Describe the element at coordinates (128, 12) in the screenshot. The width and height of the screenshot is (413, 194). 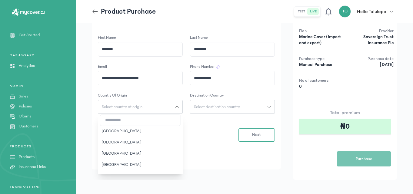
I see `p: Product Purchase` at that location.